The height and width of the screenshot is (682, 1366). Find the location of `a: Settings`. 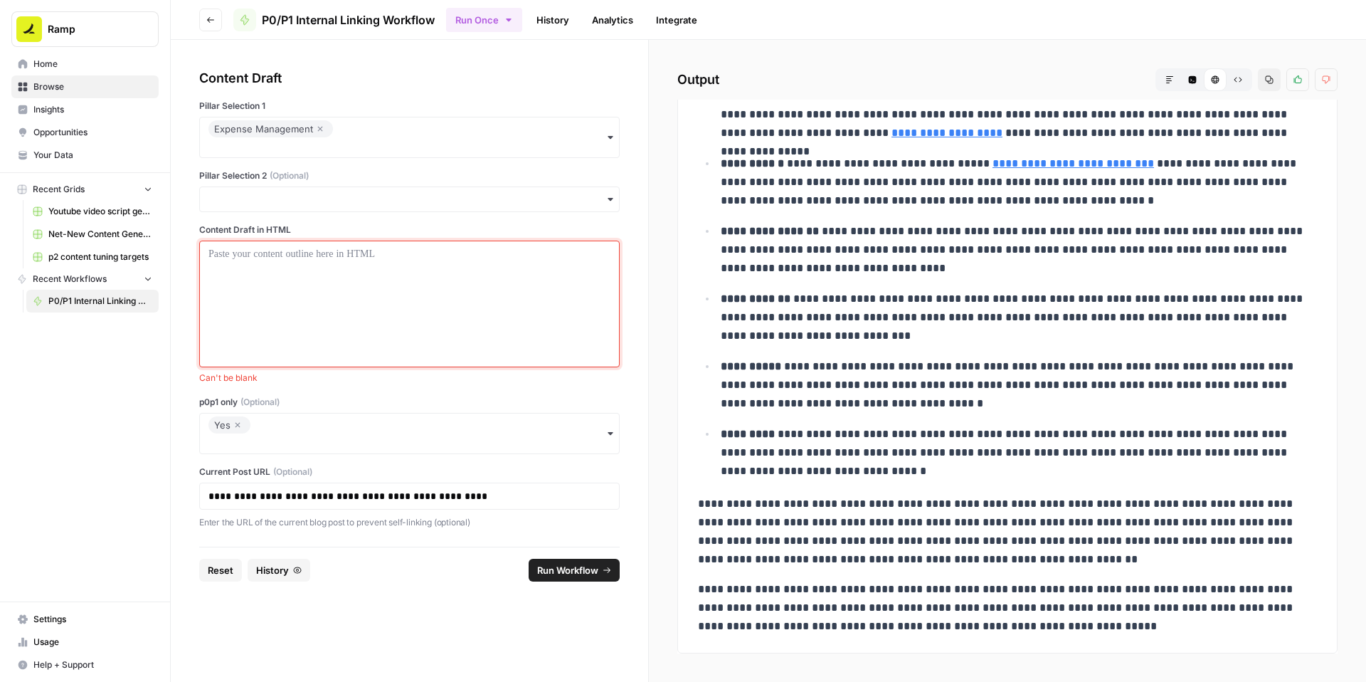

a: Settings is located at coordinates (85, 619).